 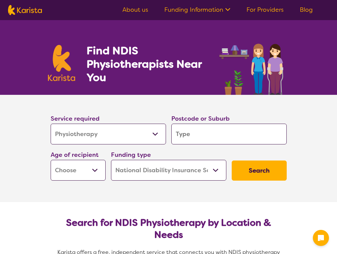 What do you see at coordinates (306, 10) in the screenshot?
I see `a: Blog` at bounding box center [306, 10].